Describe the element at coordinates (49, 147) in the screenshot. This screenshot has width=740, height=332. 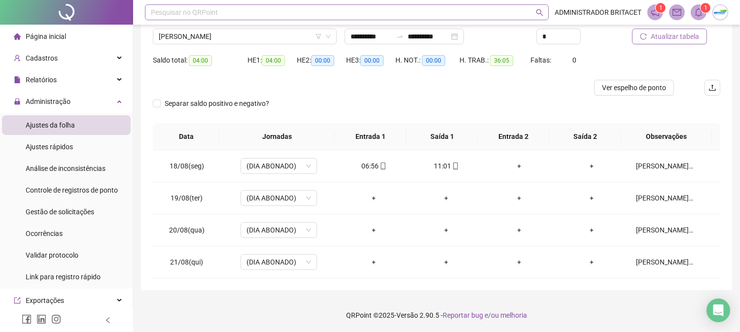
I see `span: Ajustes rápidos` at that location.